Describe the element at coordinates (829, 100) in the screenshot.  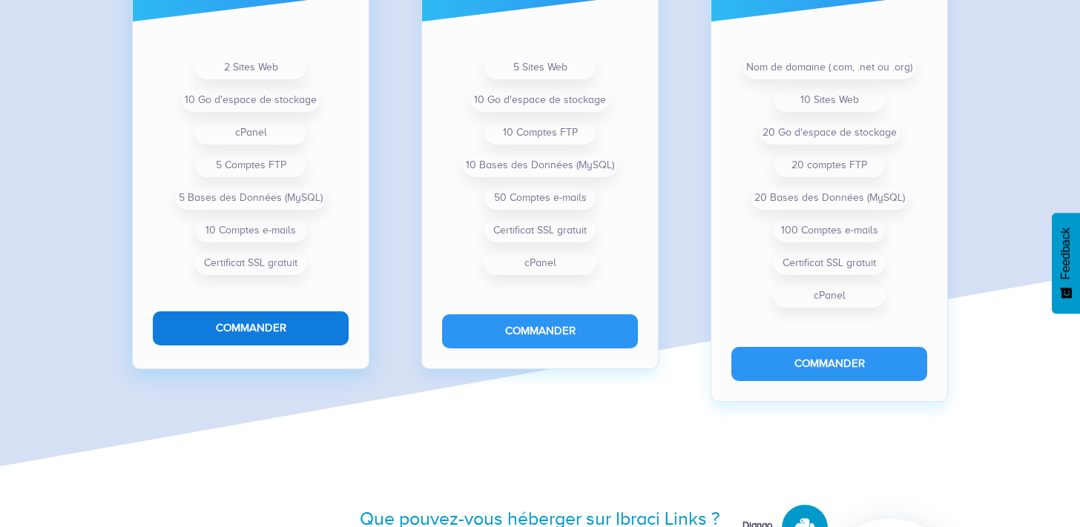
I see `li: 10 Sites Web` at that location.